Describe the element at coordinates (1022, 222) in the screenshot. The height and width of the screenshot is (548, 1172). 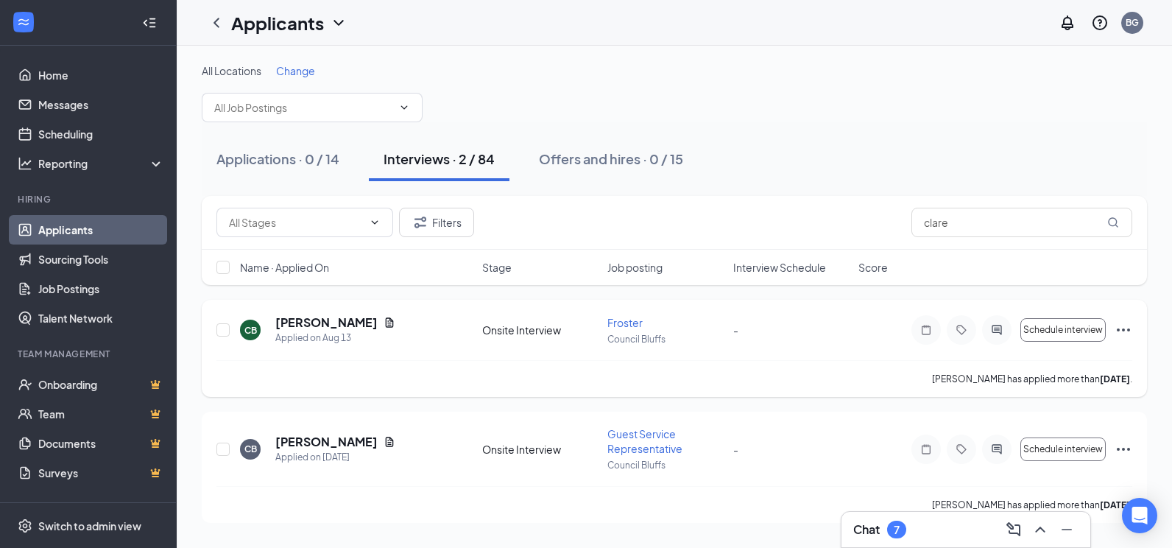
I see `input: Search in interviews` at that location.